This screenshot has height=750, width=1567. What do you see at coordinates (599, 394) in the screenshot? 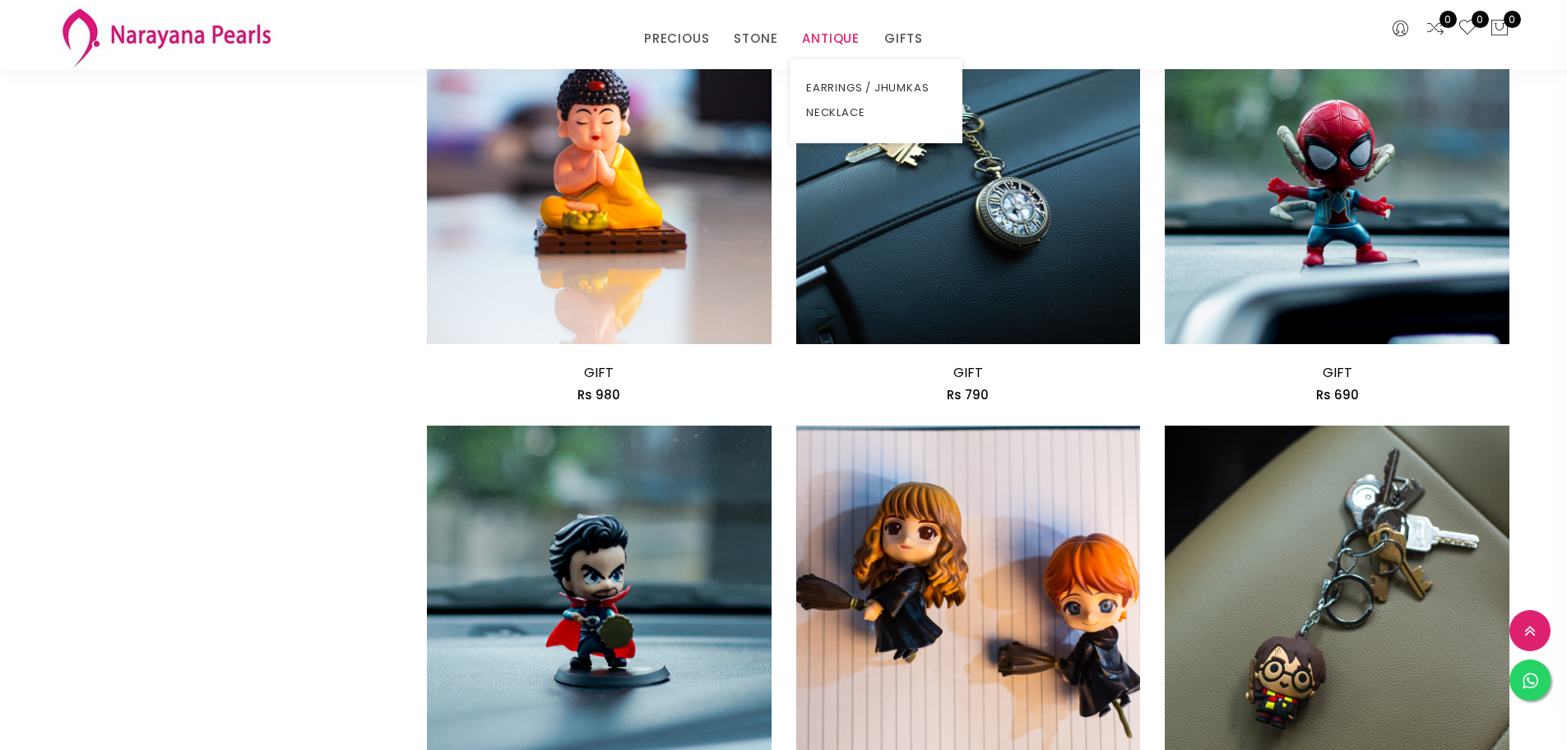
I see `span: Rs 980` at bounding box center [599, 394].